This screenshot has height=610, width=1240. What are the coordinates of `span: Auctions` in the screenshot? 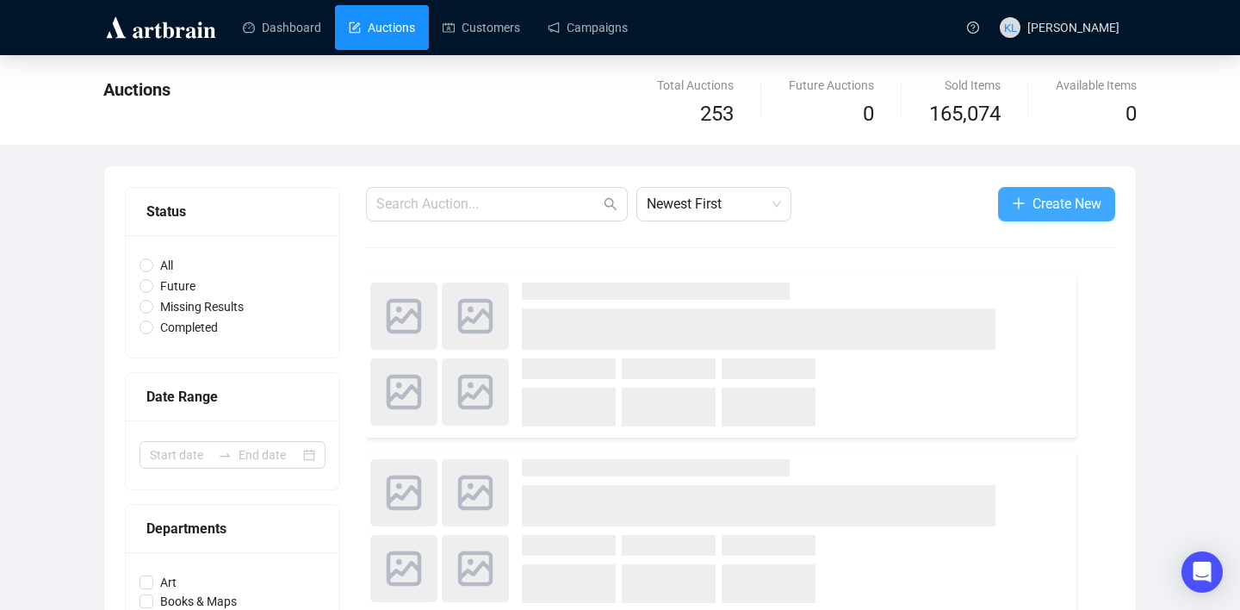 It's located at (137, 90).